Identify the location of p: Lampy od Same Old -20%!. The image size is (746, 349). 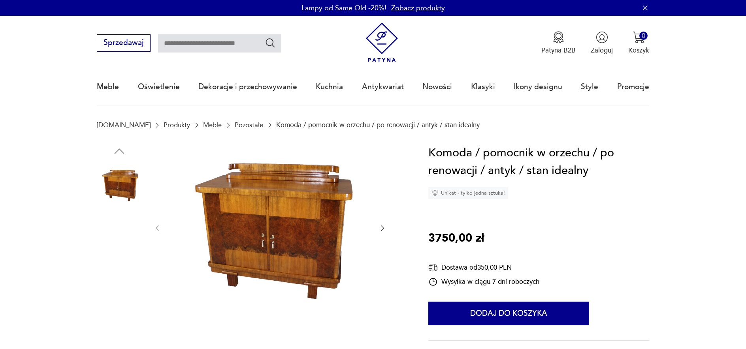
(344, 8).